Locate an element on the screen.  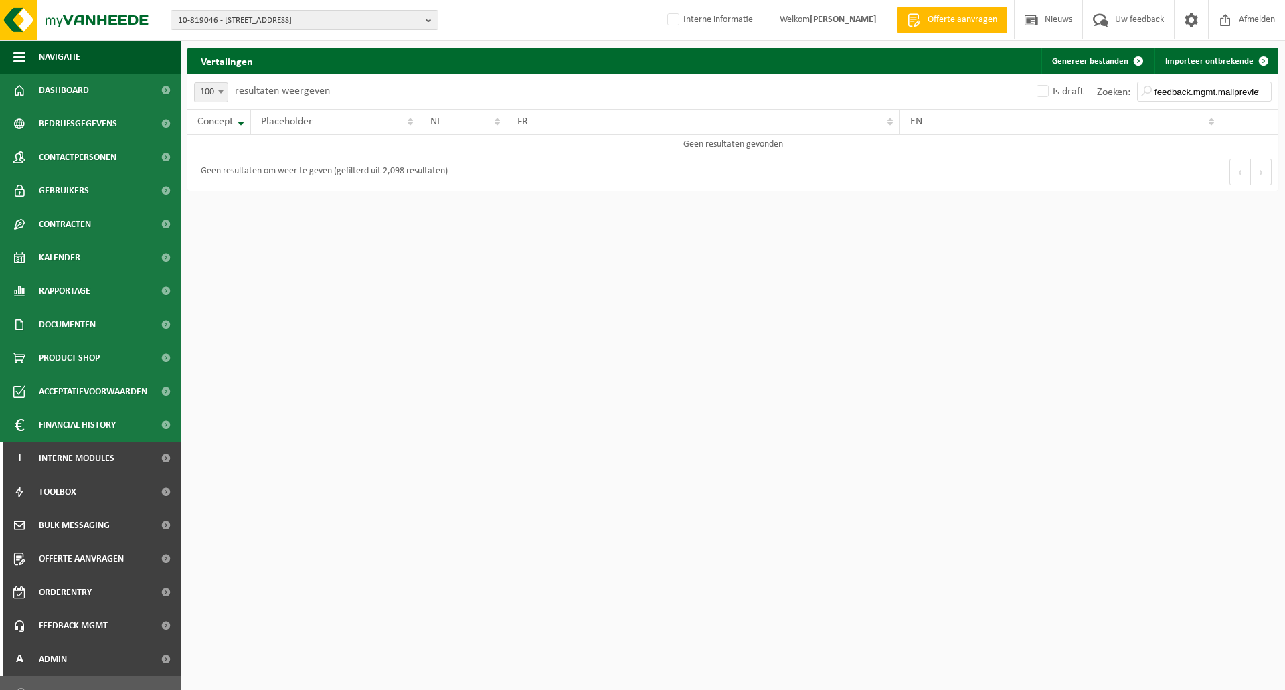
span: Admin is located at coordinates (53, 659).